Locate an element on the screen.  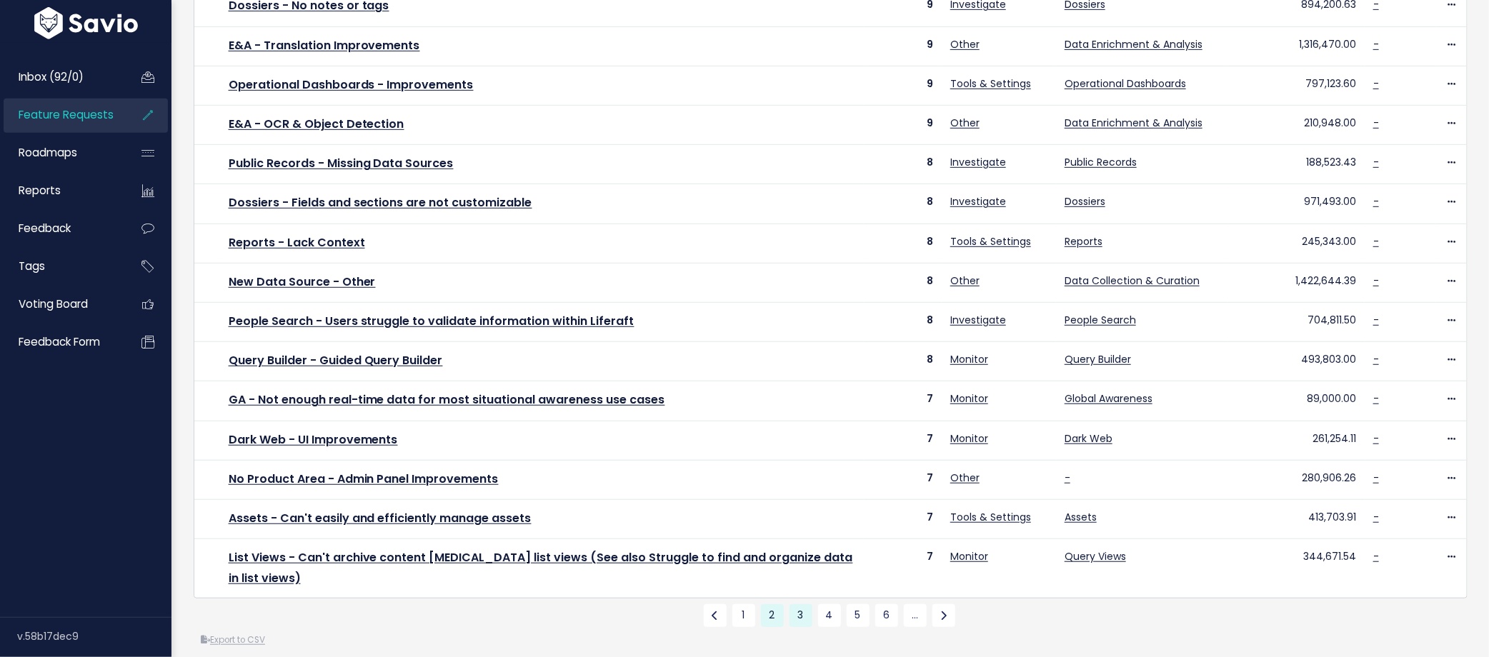
a: Query Builder - Guided Query Builder is located at coordinates (336, 360).